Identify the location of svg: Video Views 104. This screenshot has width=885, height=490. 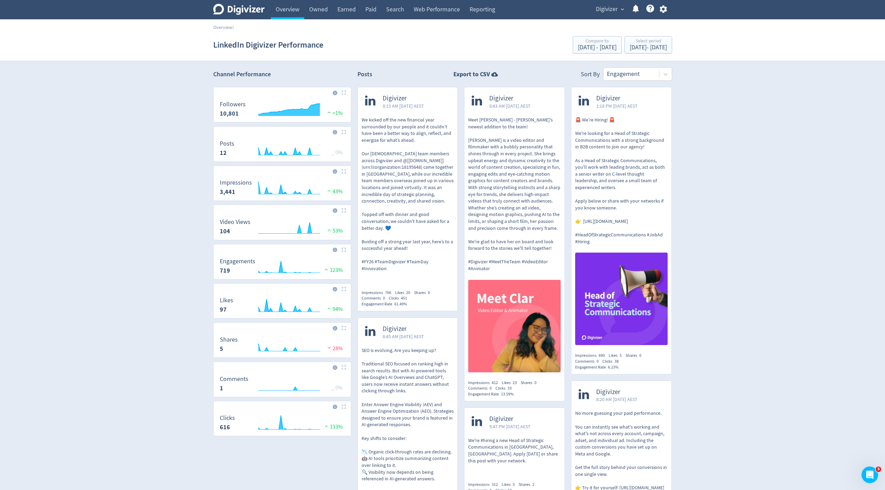
(282, 228).